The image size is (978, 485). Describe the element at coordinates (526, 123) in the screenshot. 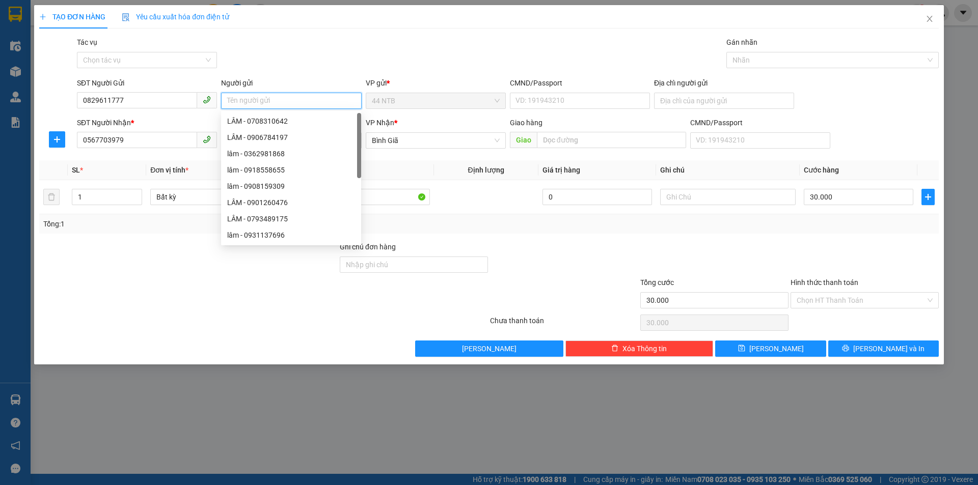

I see `span: Giao hàng` at that location.